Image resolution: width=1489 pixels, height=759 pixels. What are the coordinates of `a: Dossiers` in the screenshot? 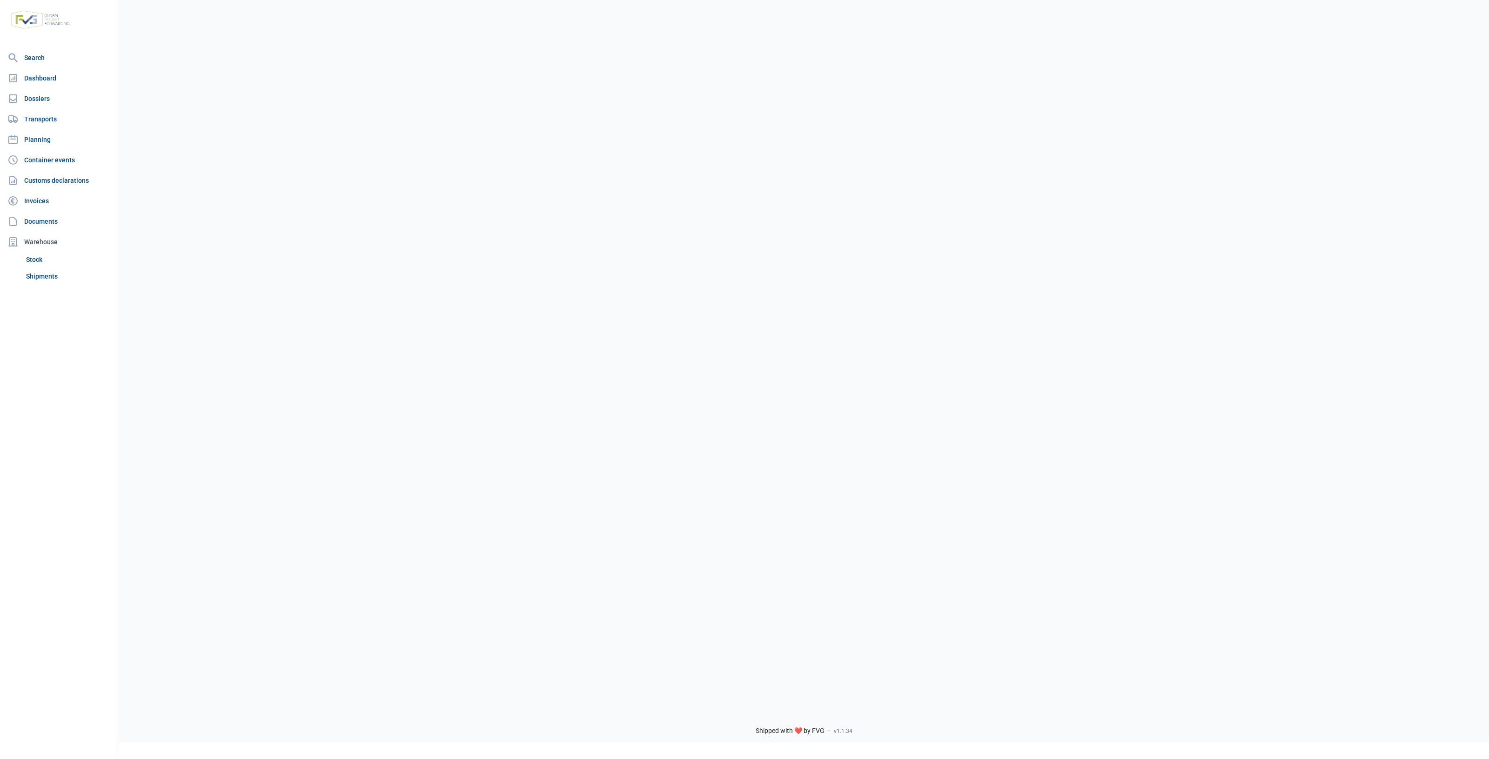 It's located at (59, 99).